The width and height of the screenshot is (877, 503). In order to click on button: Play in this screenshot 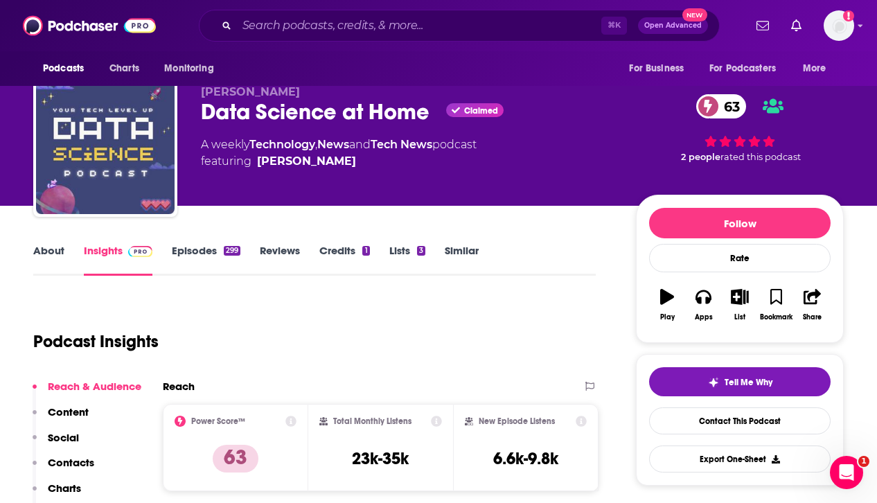, I will do `click(667, 305)`.